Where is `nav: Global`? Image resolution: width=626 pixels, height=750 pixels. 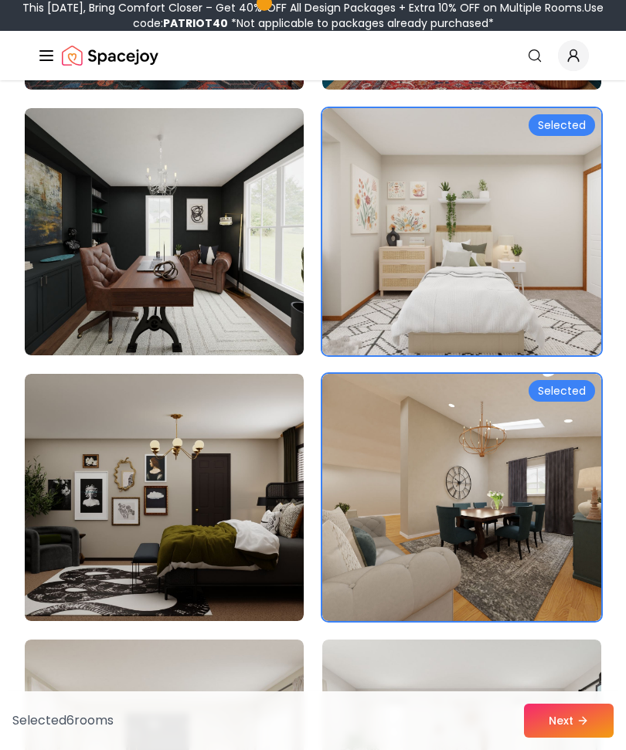 nav: Global is located at coordinates (313, 56).